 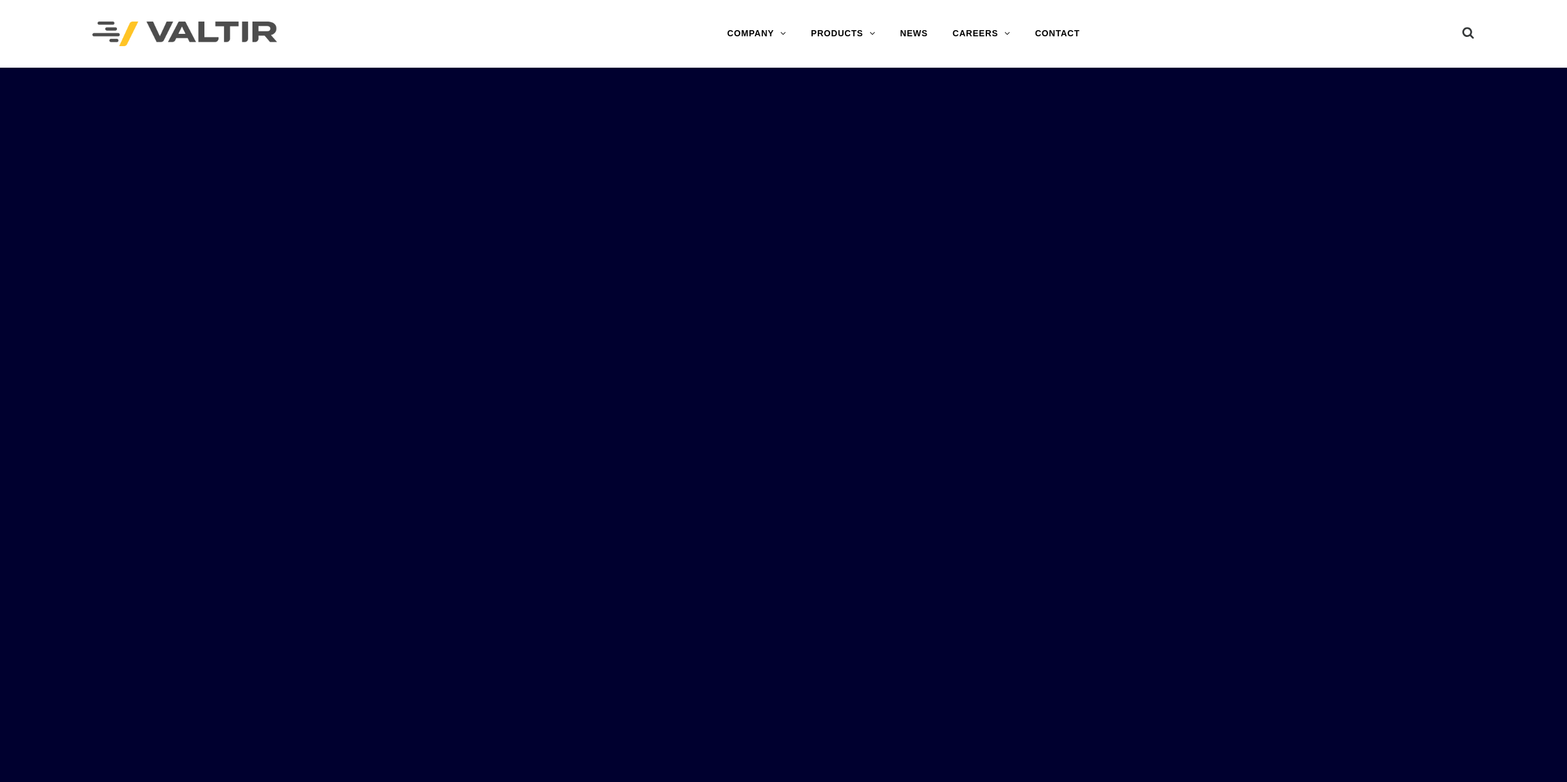 I want to click on a: CONTACT, so click(x=1057, y=34).